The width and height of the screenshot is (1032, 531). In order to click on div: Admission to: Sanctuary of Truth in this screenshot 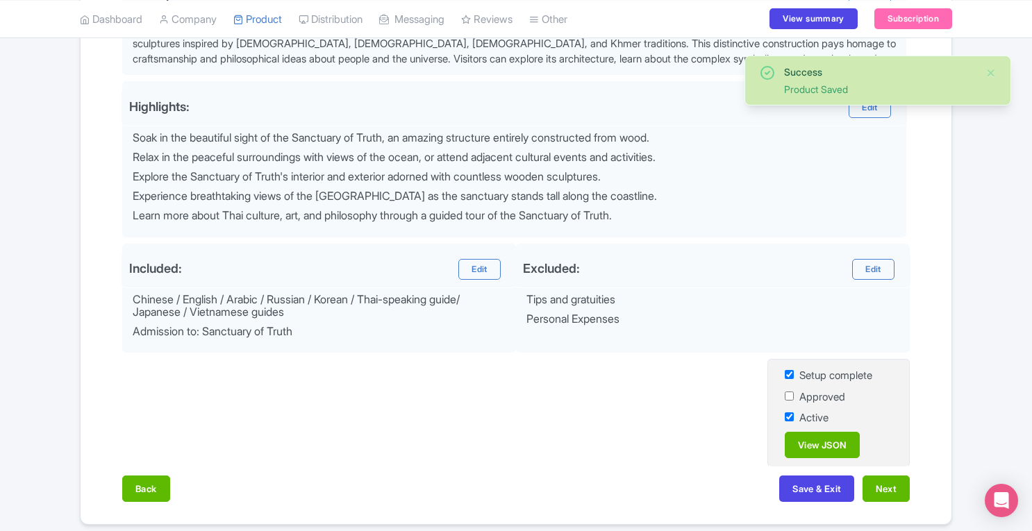, I will do `click(320, 332)`.